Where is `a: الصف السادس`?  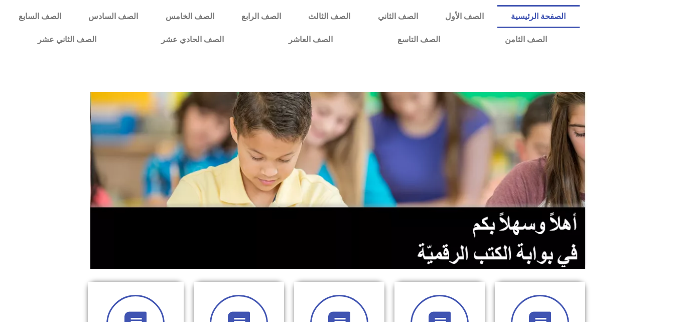
a: الصف السادس is located at coordinates (113, 17).